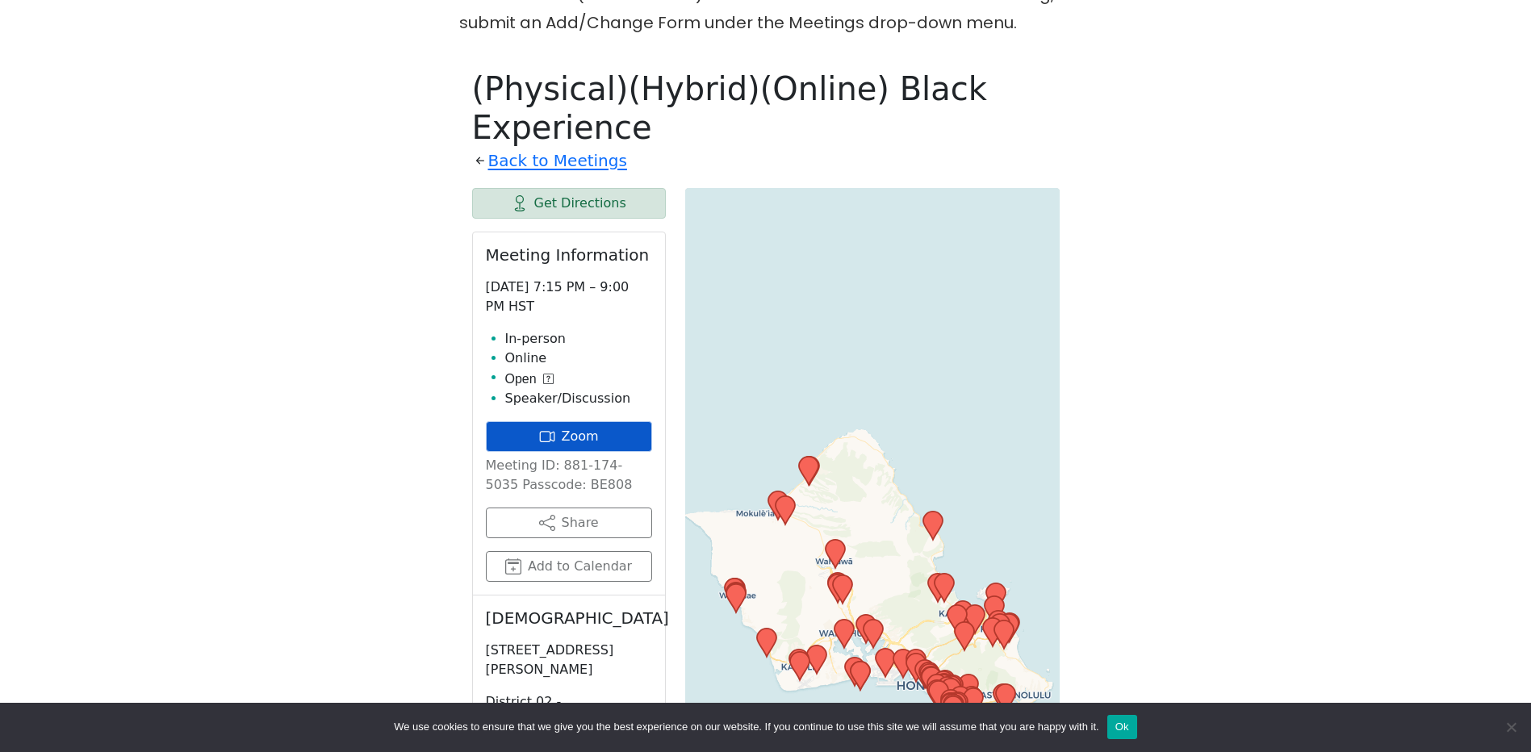 The image size is (1531, 752). What do you see at coordinates (1122, 727) in the screenshot?
I see `button: Ok` at bounding box center [1122, 727].